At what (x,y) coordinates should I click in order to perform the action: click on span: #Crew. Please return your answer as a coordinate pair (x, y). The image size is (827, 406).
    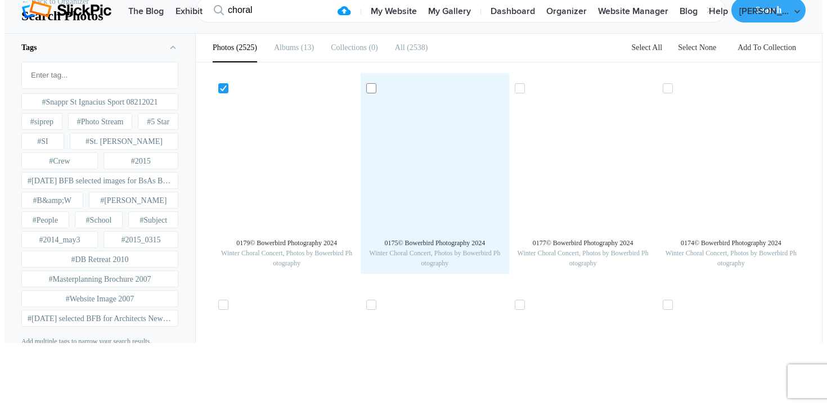
    Looking at the image, I should click on (59, 161).